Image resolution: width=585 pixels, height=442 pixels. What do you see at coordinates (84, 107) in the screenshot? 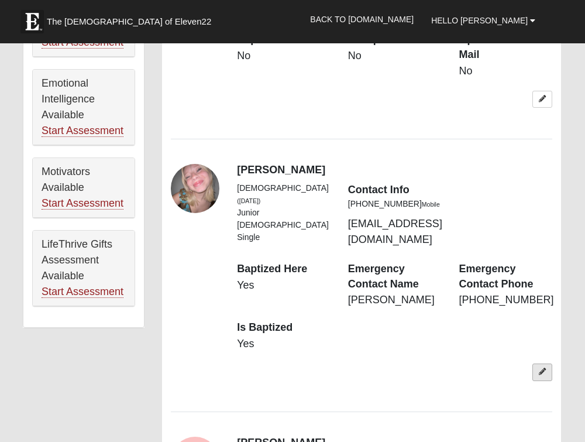
I see `div: Emotional Intelligence Available` at bounding box center [84, 107].